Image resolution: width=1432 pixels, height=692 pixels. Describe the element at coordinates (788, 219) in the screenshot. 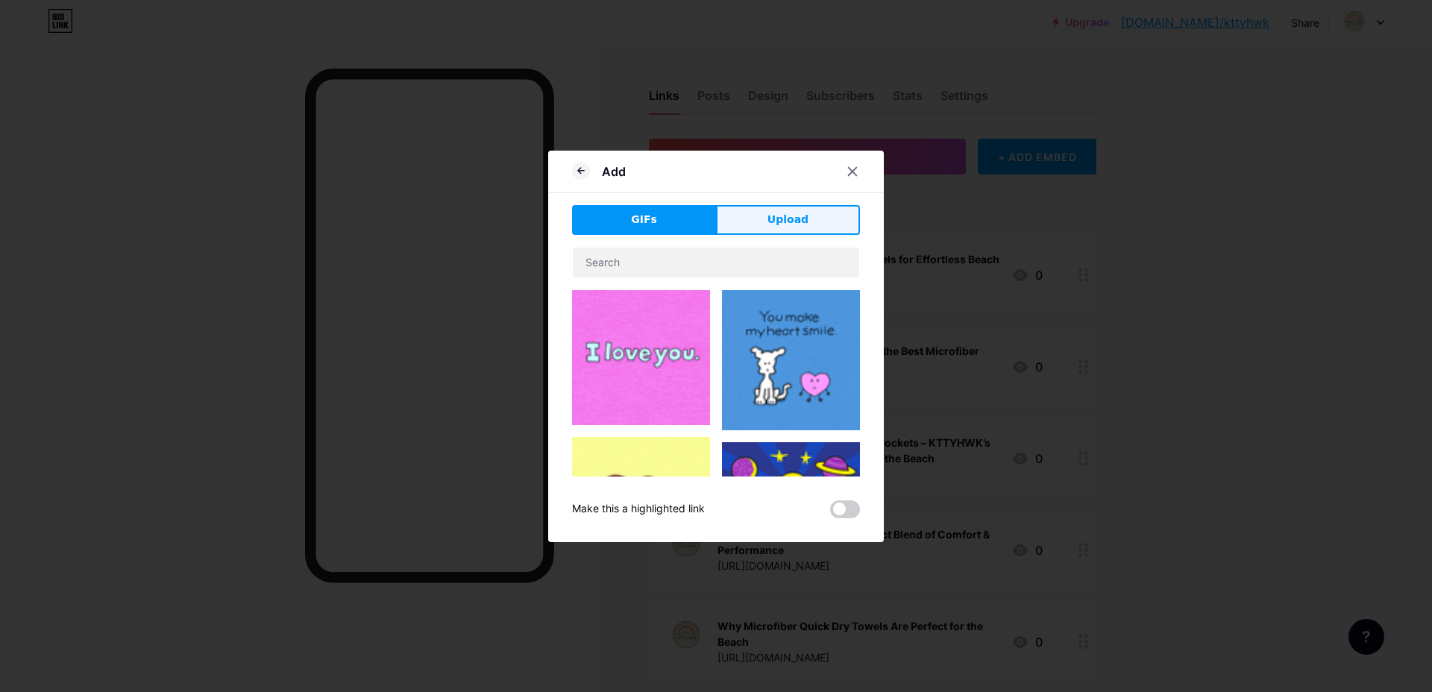

I see `span: Upload` at that location.